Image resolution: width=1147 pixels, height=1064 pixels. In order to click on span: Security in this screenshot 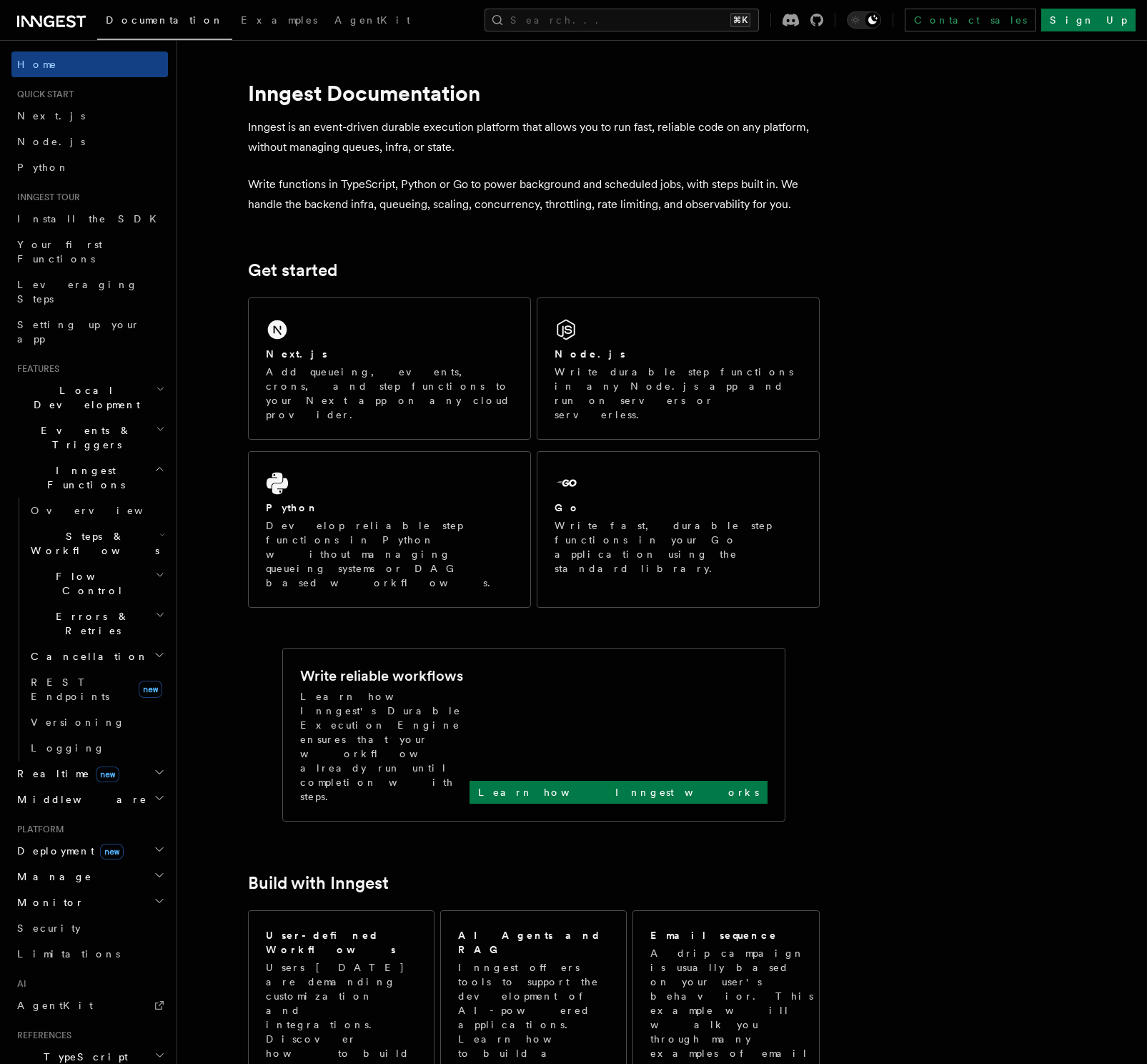, I will do `click(48, 928)`.